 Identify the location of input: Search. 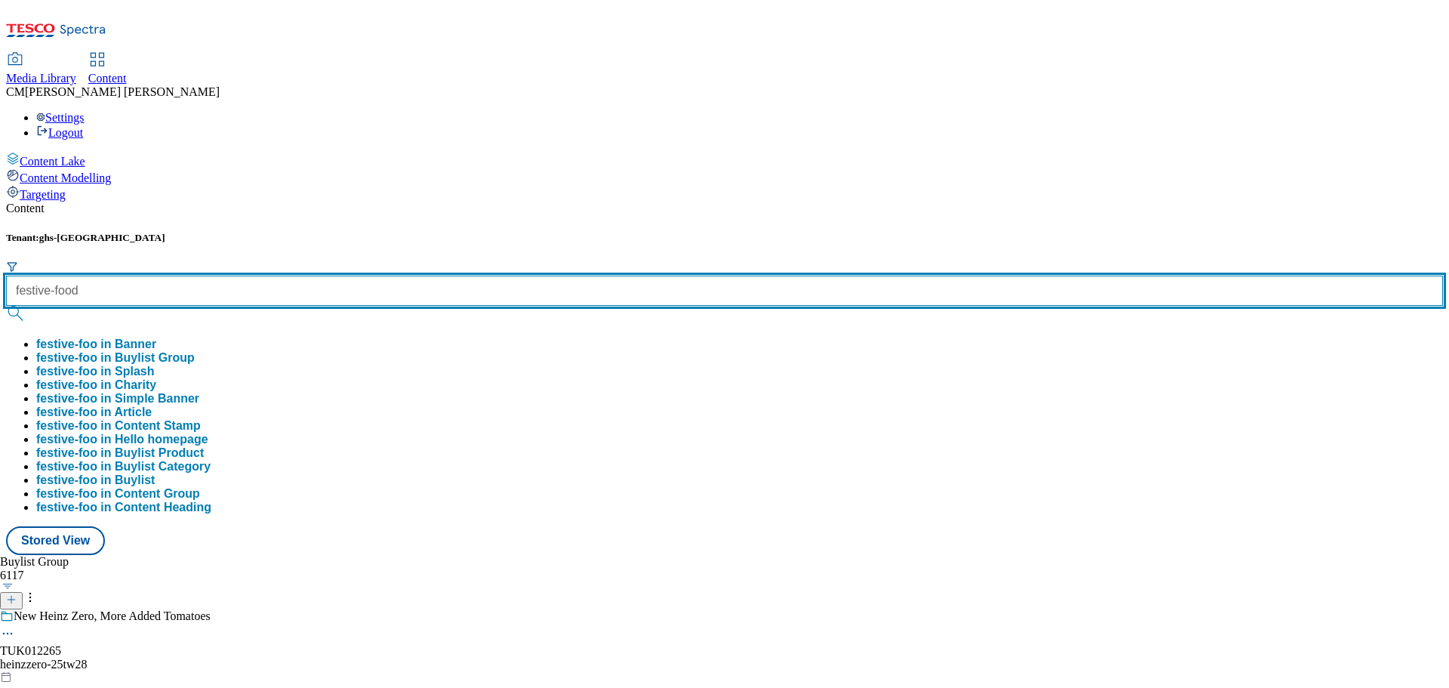
(725, 291).